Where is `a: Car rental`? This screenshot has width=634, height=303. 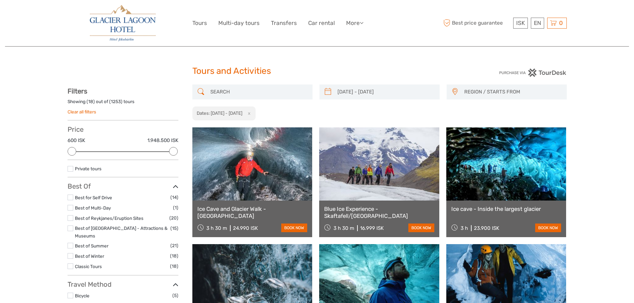
a: Car rental is located at coordinates (321, 23).